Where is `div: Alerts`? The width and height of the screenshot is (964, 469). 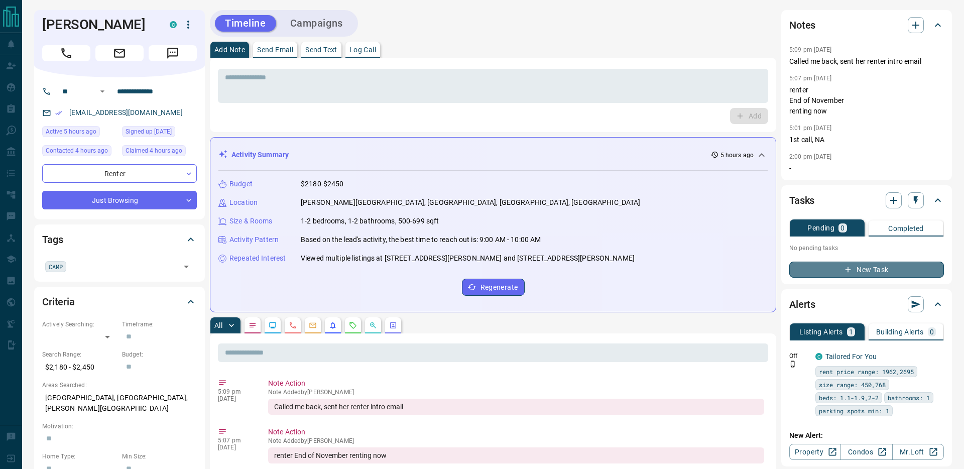
div: Alerts is located at coordinates (867, 304).